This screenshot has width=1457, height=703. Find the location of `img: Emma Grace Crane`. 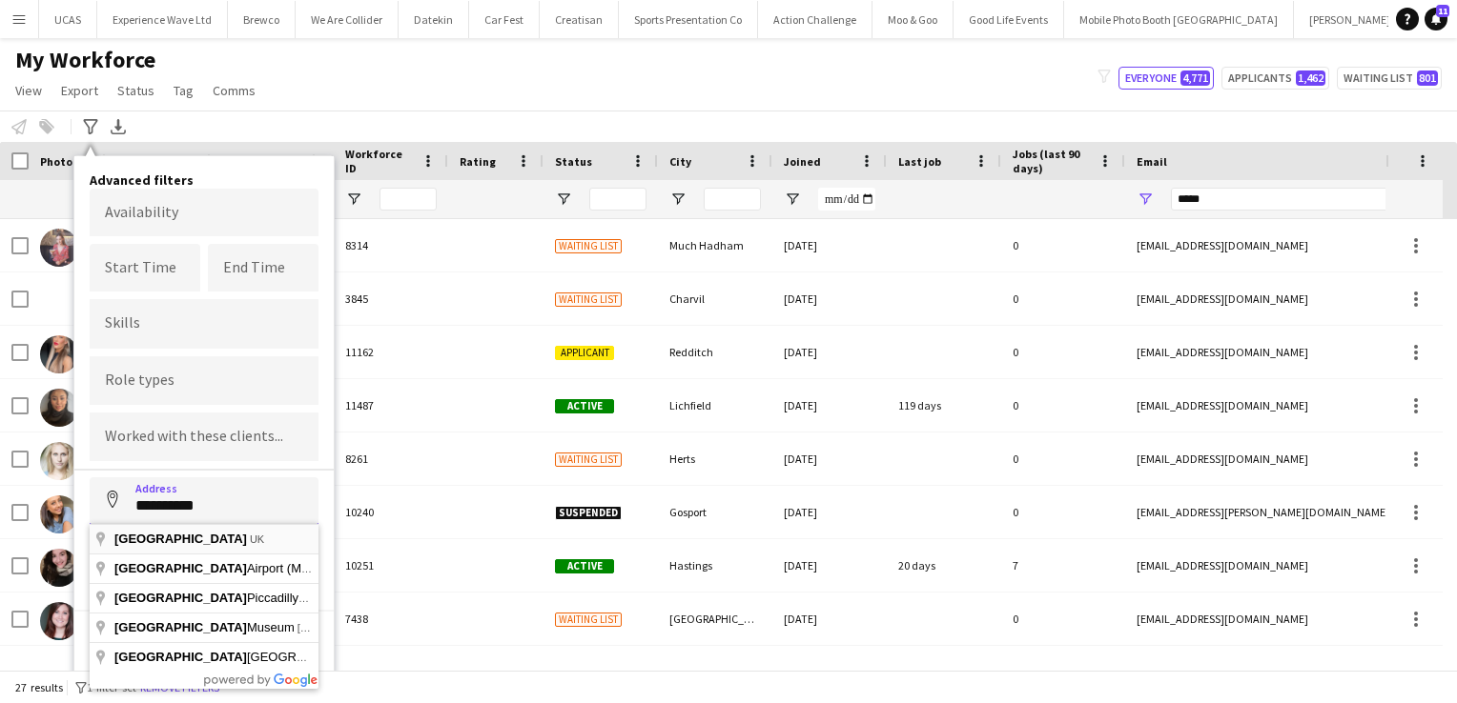

img: Emma Grace Crane is located at coordinates (59, 355).